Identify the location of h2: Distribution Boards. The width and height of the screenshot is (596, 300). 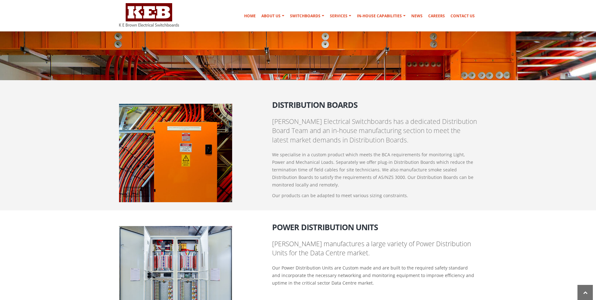
(375, 103).